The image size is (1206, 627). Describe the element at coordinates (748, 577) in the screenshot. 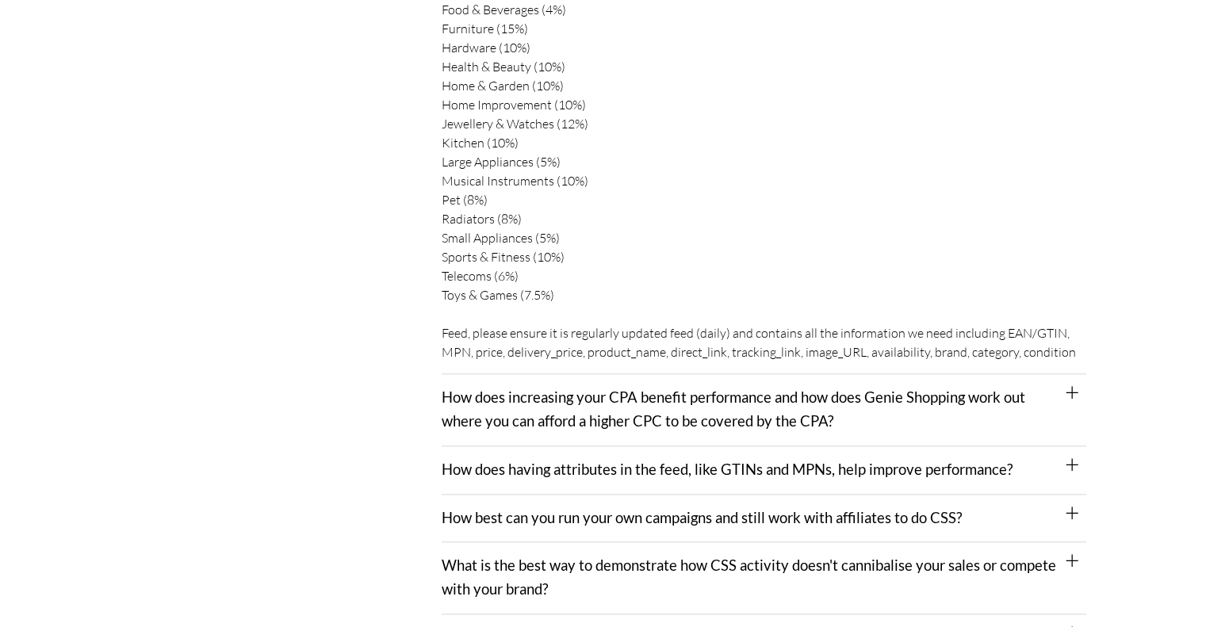

I see `a: What is the best way to demonstrate how CSS activity doesn't cannibalise your sales or compete wi...` at that location.